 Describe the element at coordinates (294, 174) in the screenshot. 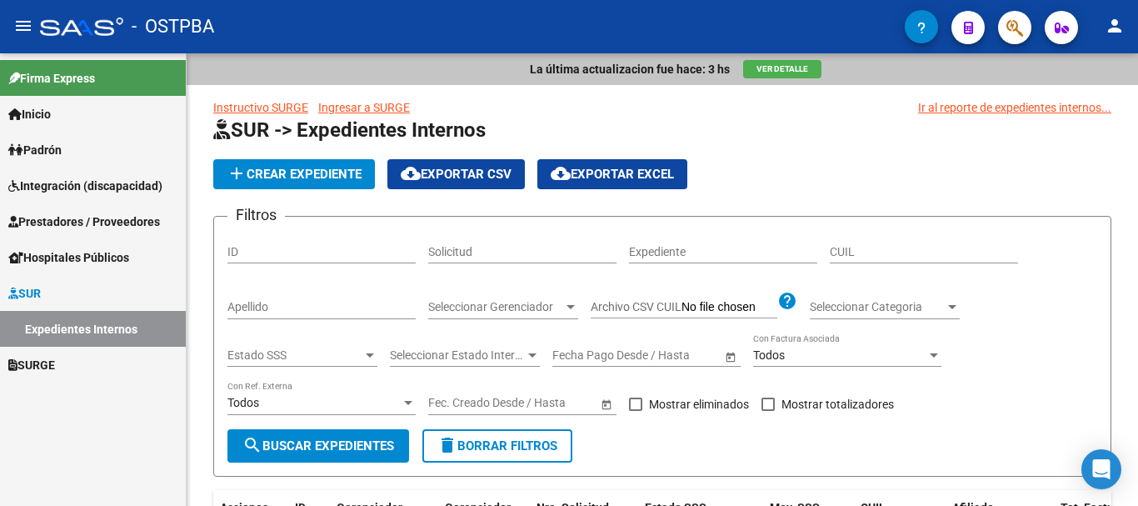

I see `span: Crear Expediente` at that location.